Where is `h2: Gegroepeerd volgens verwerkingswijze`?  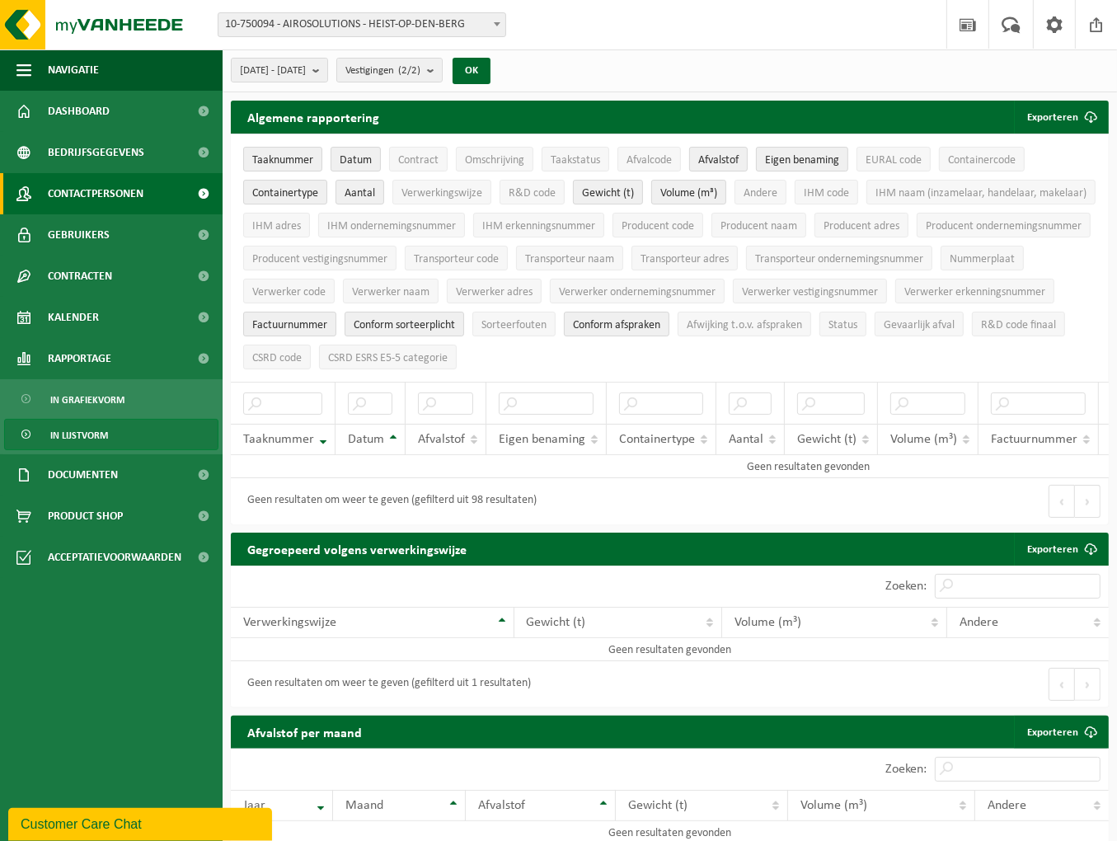 h2: Gegroepeerd volgens verwerkingswijze is located at coordinates (357, 548).